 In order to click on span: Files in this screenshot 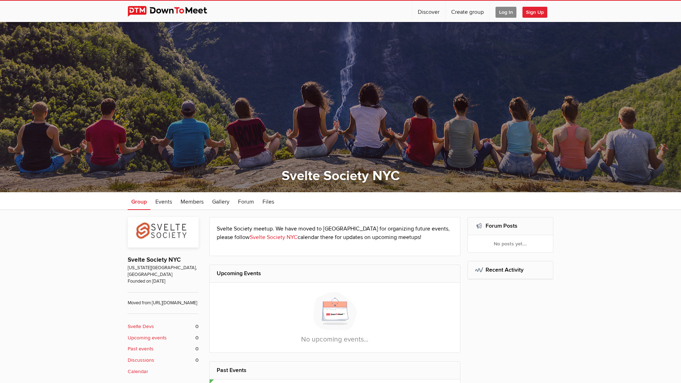, I will do `click(268, 202)`.